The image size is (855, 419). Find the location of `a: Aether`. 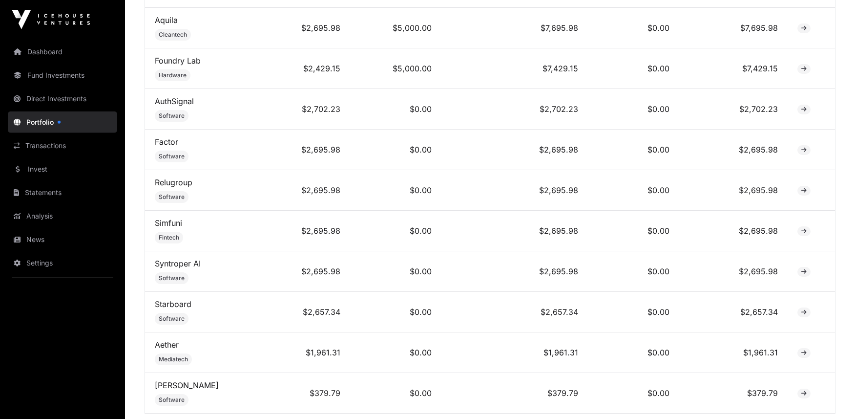

a: Aether is located at coordinates (167, 344).